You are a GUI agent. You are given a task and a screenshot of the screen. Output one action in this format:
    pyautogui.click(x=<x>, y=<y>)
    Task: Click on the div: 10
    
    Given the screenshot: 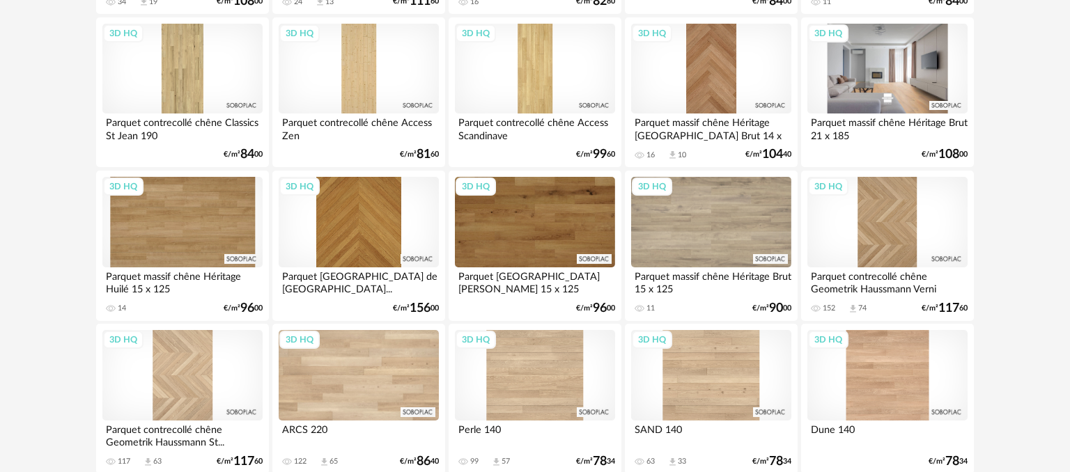 What is the action you would take?
    pyautogui.click(x=682, y=155)
    